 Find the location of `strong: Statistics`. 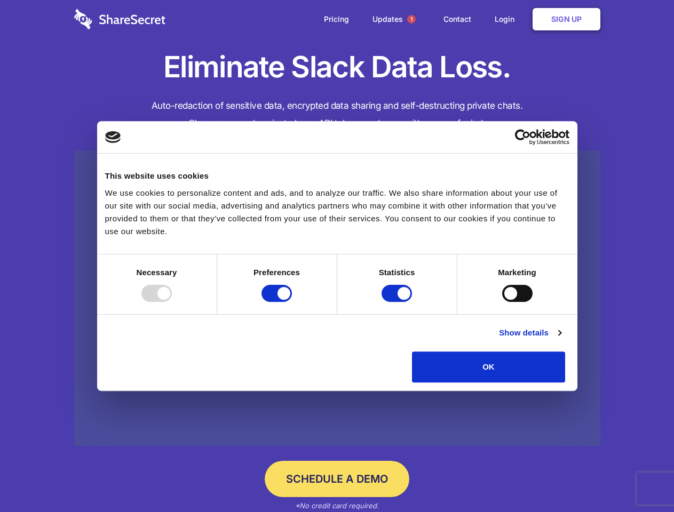

strong: Statistics is located at coordinates (397, 272).